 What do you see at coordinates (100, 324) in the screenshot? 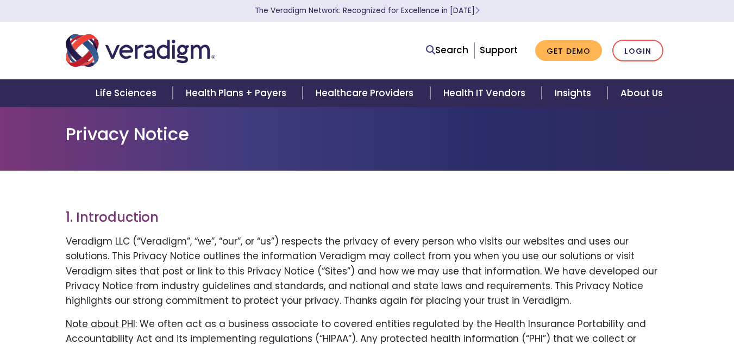
I see `u: Note about PHI` at bounding box center [100, 324].